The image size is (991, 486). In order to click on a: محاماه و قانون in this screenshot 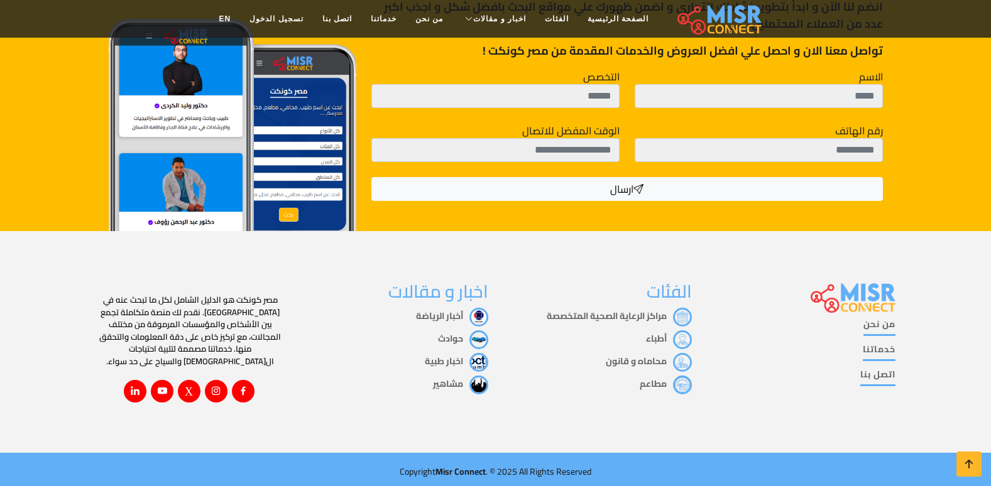, I will do `click(649, 361)`.